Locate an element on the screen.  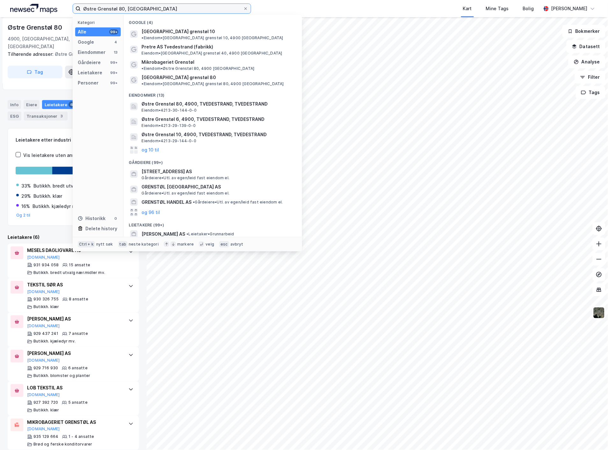
div: MESELS DAGLIGVARE AS is located at coordinates (75, 250).